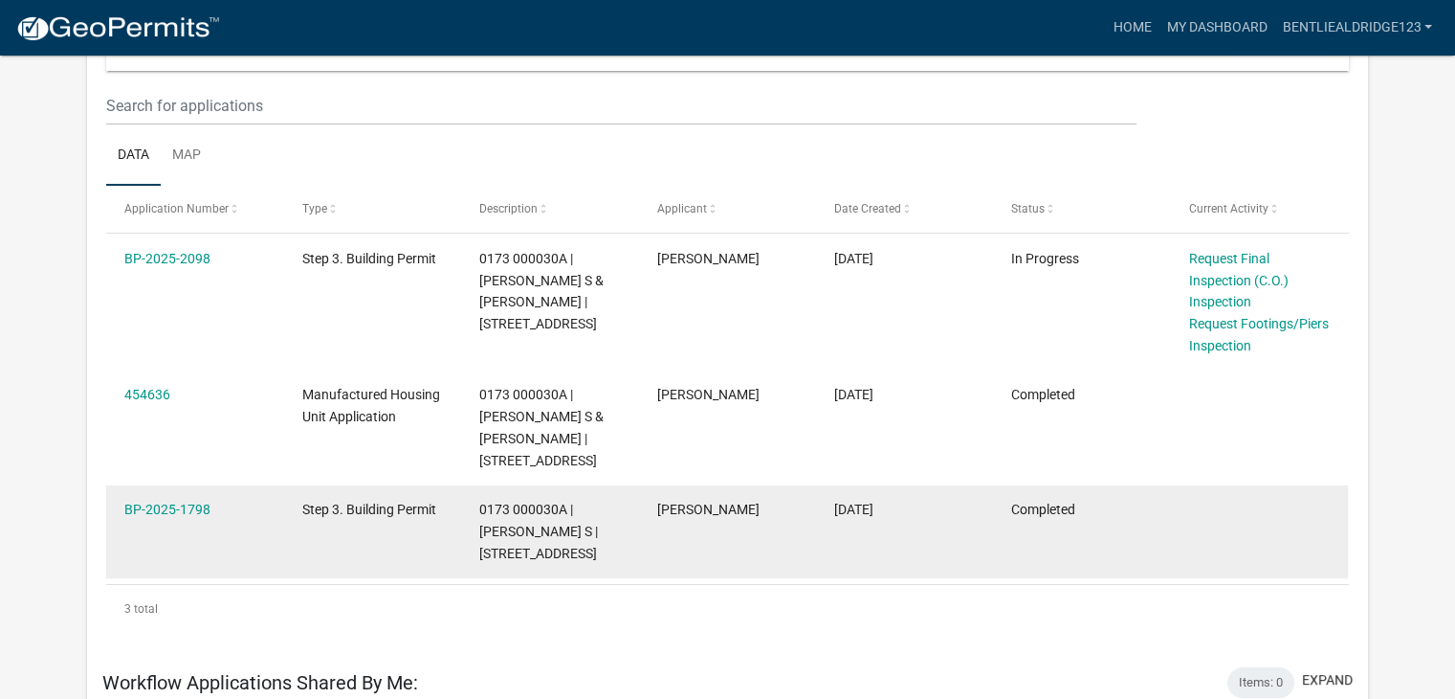  I want to click on datatable-header-cell: Applicant, so click(726, 209).